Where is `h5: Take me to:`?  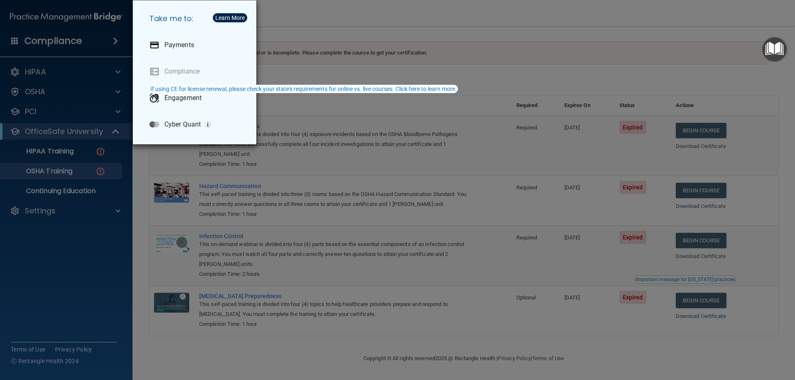 h5: Take me to: is located at coordinates (196, 19).